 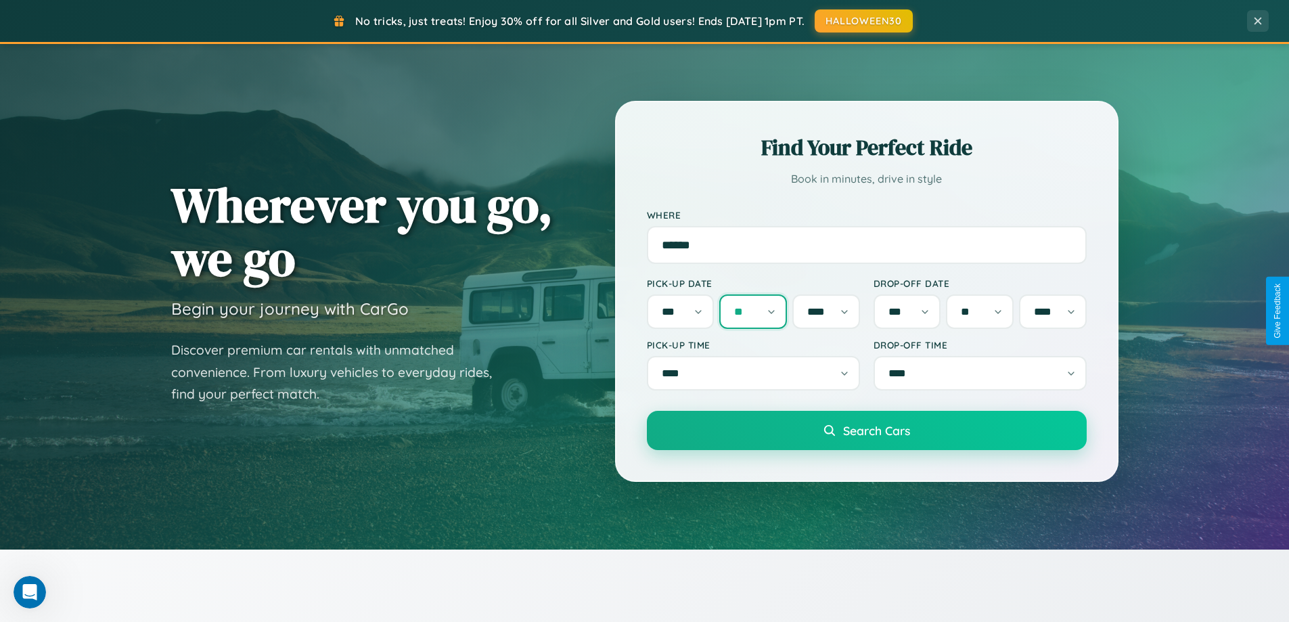 I want to click on label: Pick-up Time, so click(x=753, y=344).